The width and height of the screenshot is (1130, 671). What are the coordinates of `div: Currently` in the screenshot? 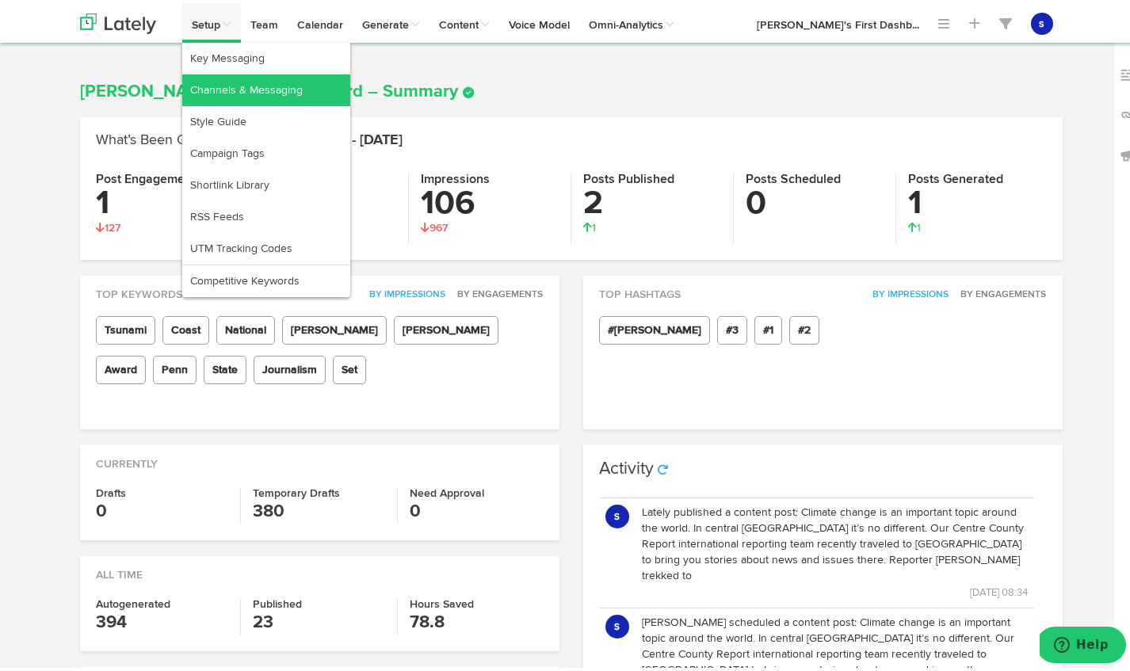 It's located at (319, 456).